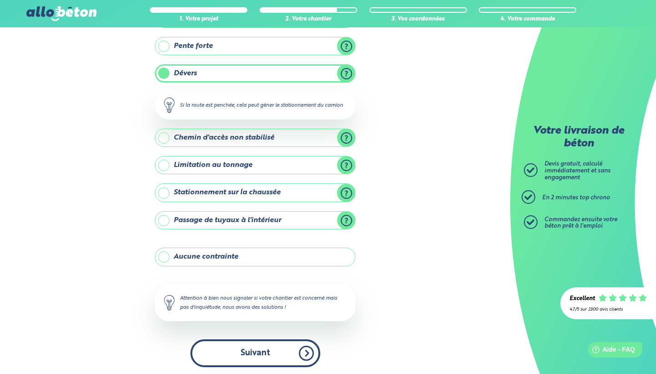  I want to click on div: Attention à bien nous signaler si votre chantier est concerné mais pas d'inquiétude, nous avons d..., so click(255, 302).